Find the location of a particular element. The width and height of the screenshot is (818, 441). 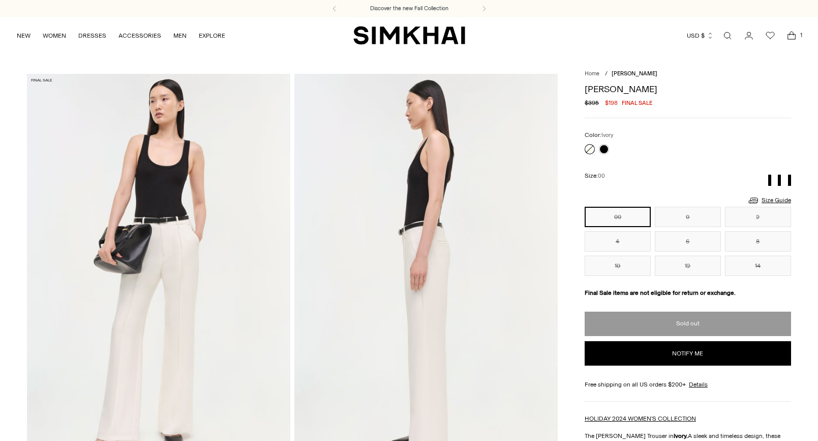

span: 1 is located at coordinates (802, 35).